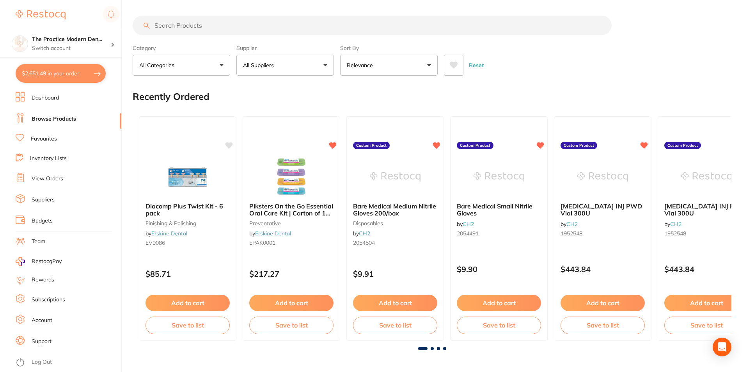 This screenshot has width=747, height=372. What do you see at coordinates (188, 223) in the screenshot?
I see `small: finishing & polishing` at bounding box center [188, 223].